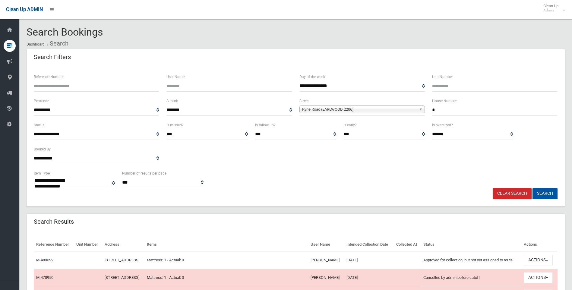 Image resolution: width=572 pixels, height=290 pixels. What do you see at coordinates (123, 245) in the screenshot?
I see `th: Address` at bounding box center [123, 245].